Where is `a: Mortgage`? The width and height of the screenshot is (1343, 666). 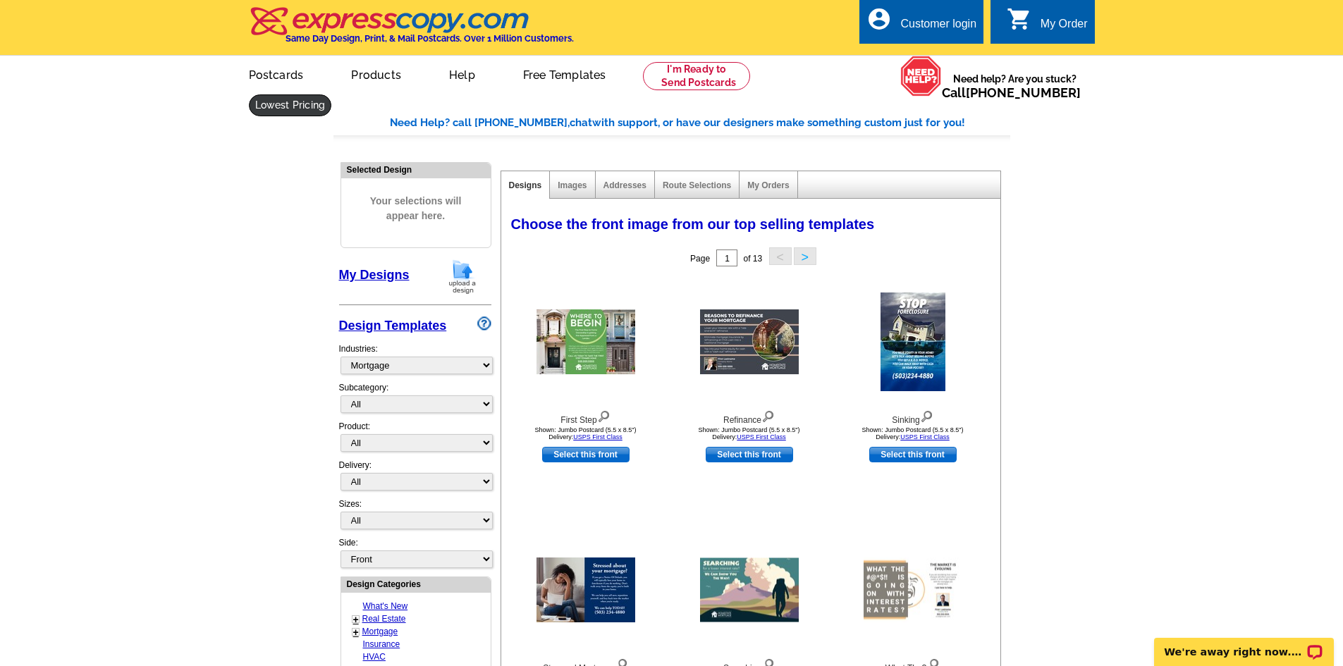 a: Mortgage is located at coordinates (380, 632).